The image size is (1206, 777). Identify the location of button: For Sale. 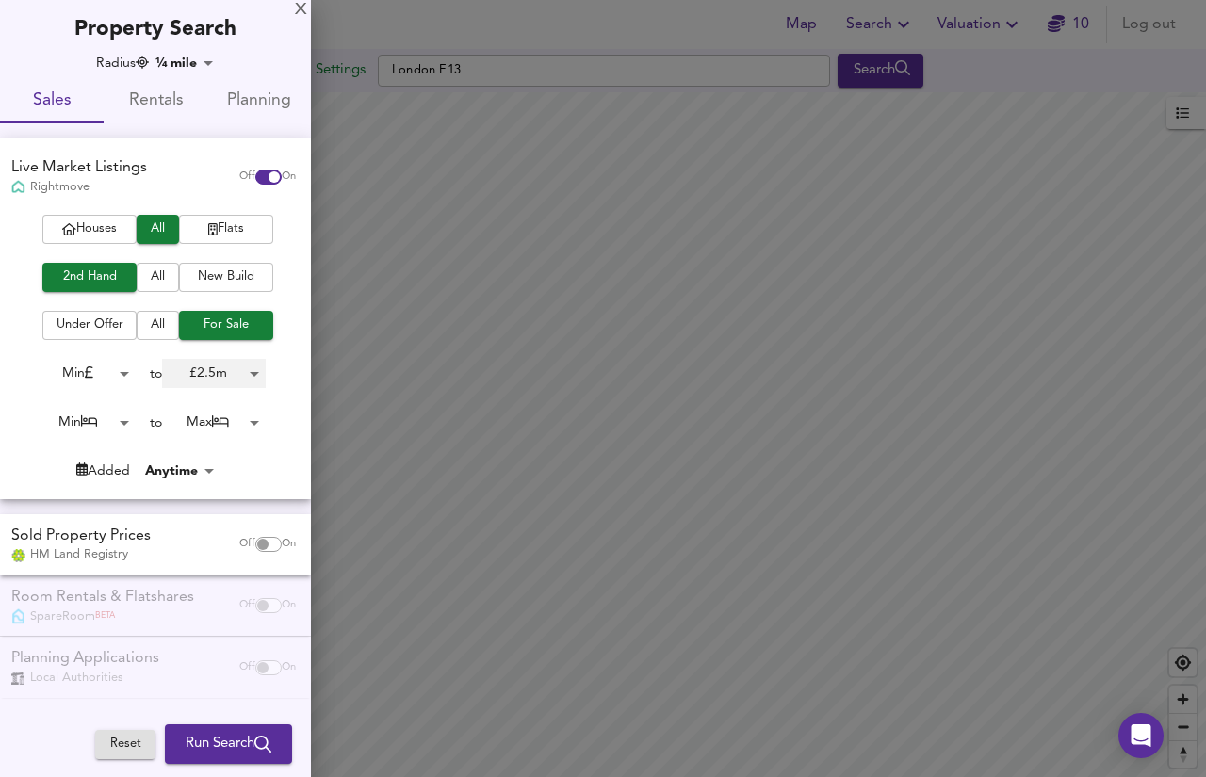
(226, 325).